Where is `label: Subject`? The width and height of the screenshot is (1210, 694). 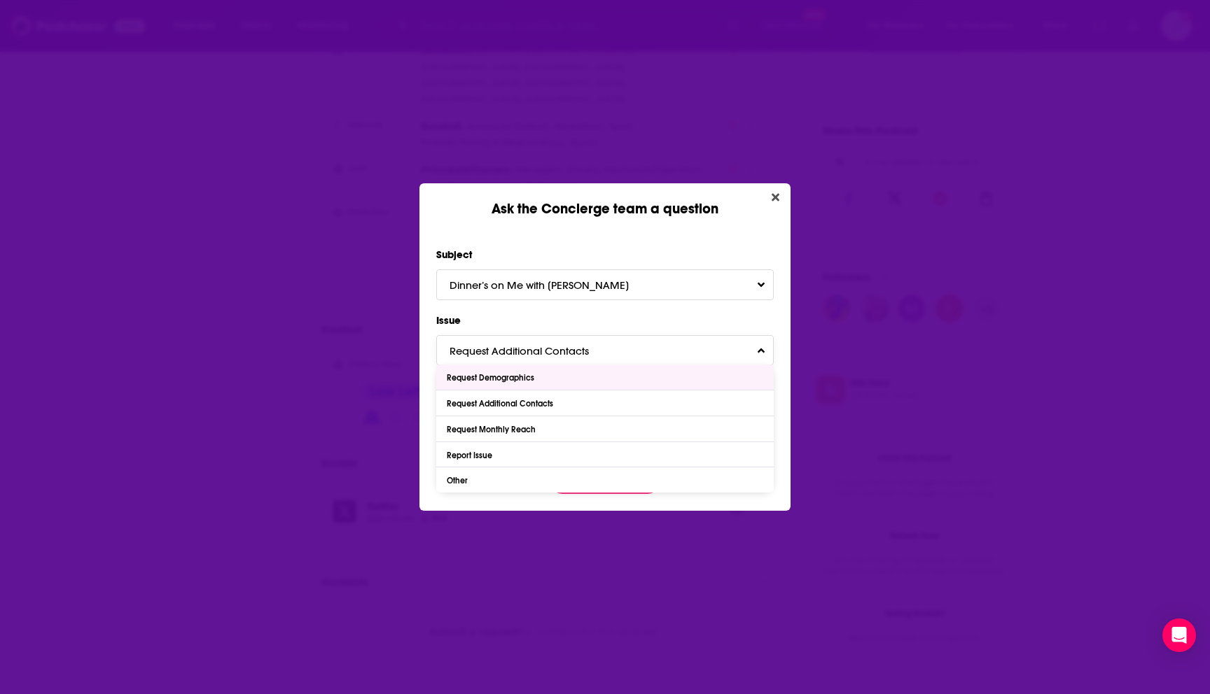 label: Subject is located at coordinates (605, 255).